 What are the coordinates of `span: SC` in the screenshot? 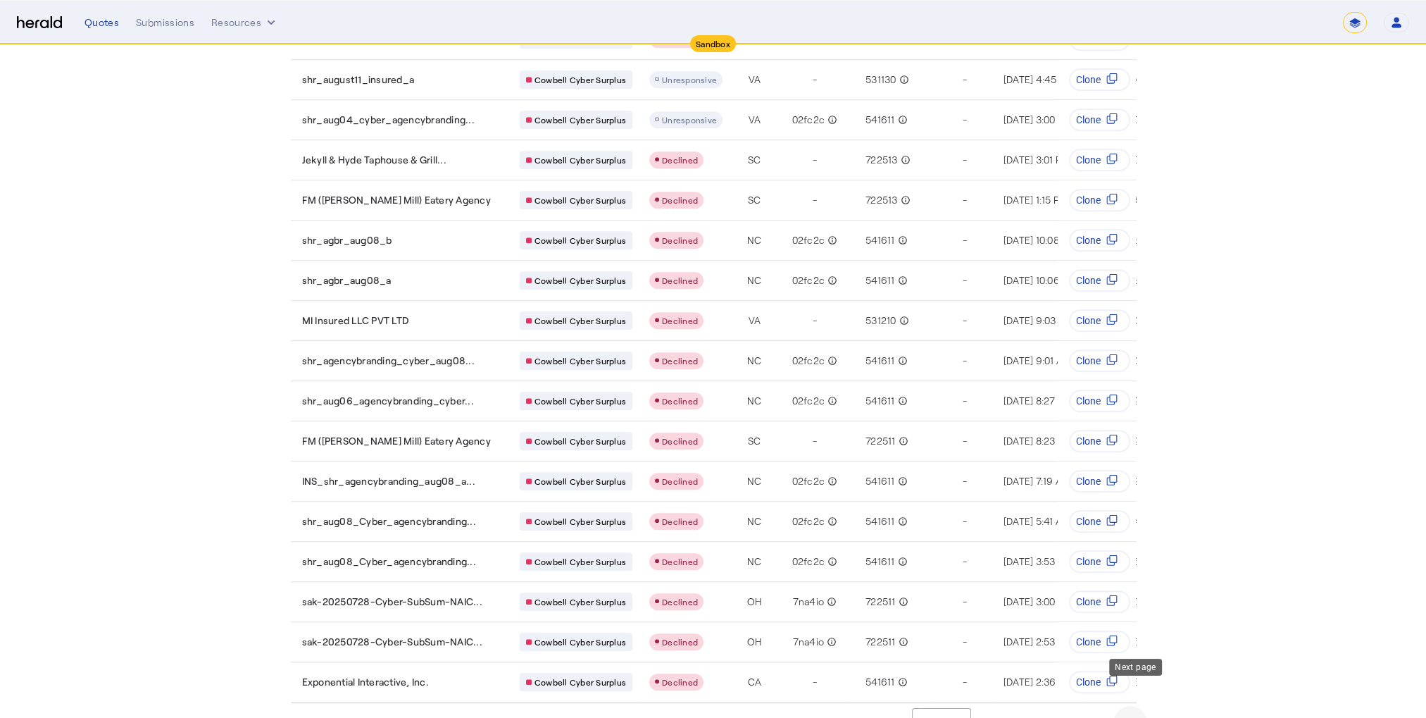 It's located at (754, 441).